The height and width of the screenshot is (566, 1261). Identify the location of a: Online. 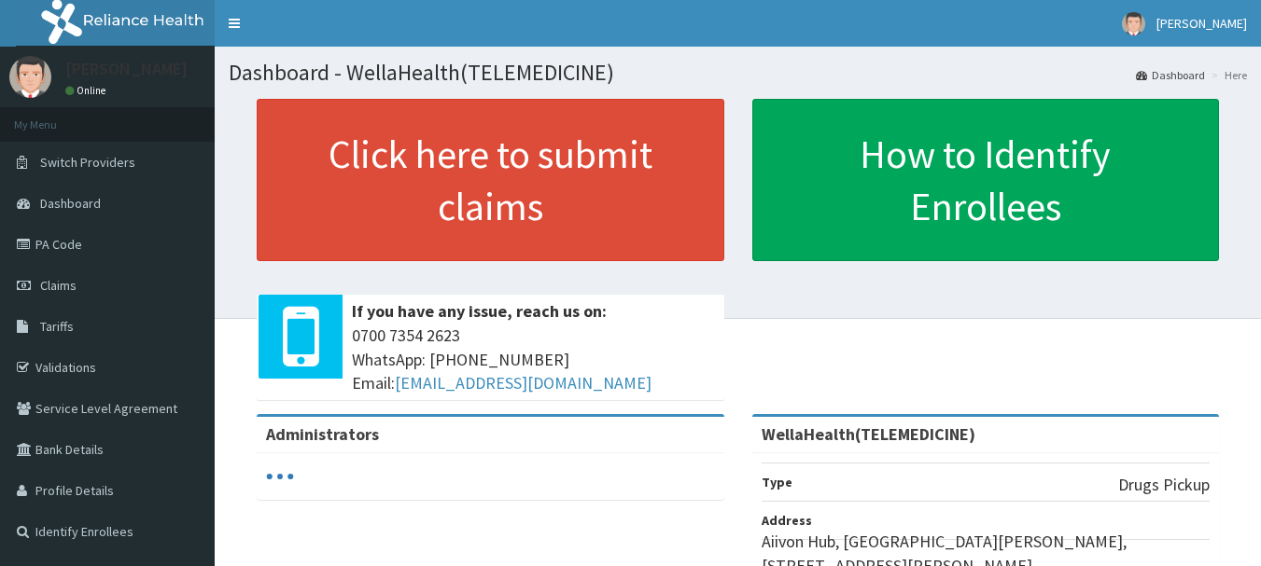
(88, 91).